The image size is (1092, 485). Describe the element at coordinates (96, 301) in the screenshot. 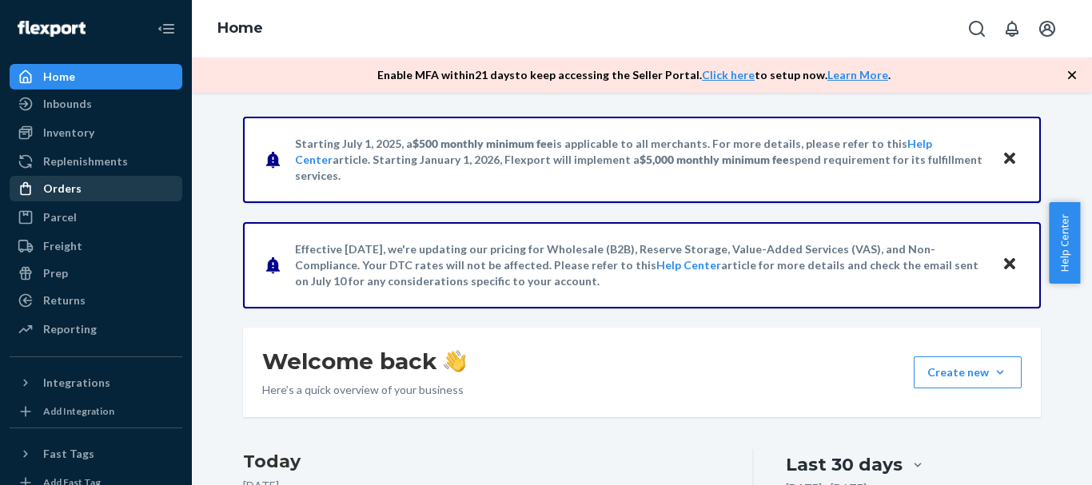

I see `a: Returns` at that location.